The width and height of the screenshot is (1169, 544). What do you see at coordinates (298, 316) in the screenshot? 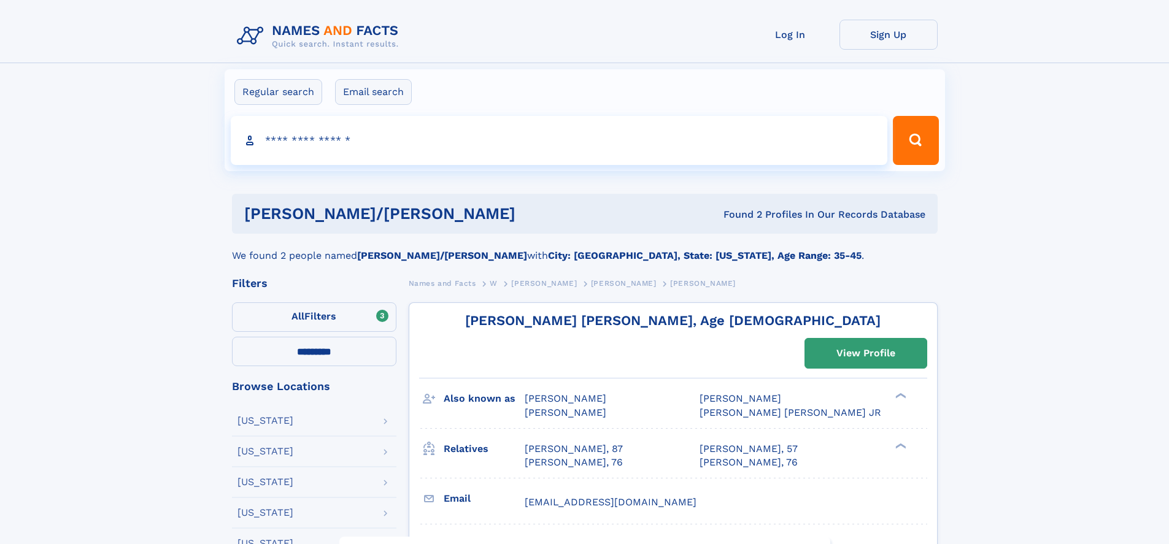
I see `span: All` at bounding box center [298, 316].